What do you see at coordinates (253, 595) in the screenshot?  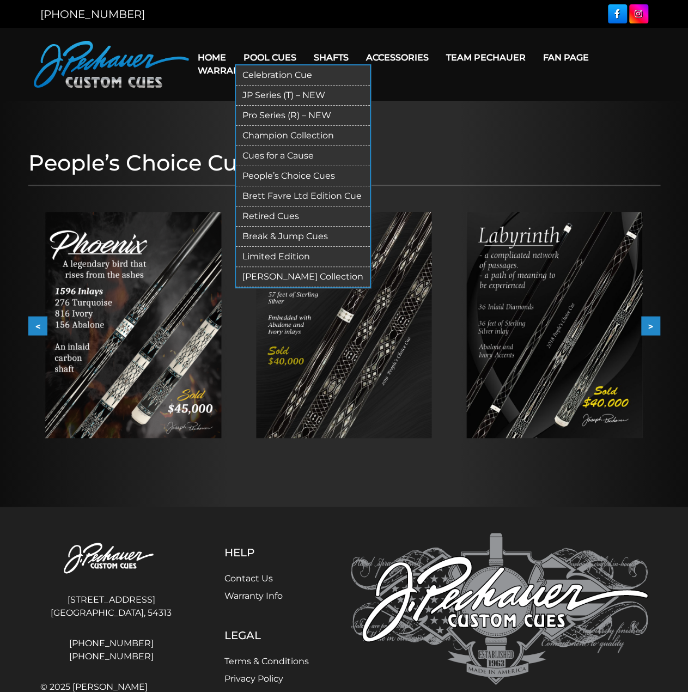 I see `a: Warranty Info` at bounding box center [253, 595].